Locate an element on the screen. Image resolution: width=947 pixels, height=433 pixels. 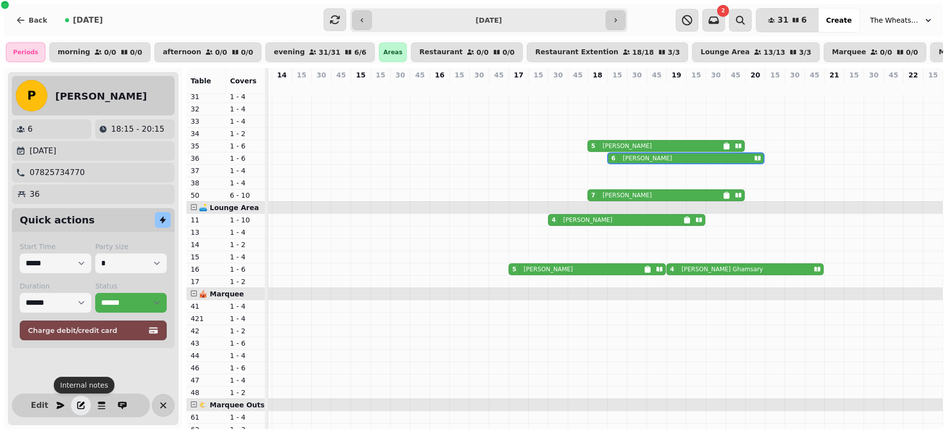
button: morning0/00/0 is located at coordinates (100, 52).